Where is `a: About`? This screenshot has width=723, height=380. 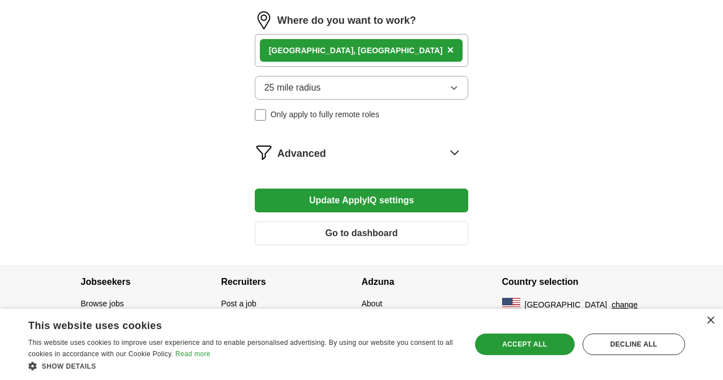 a: About is located at coordinates (372, 303).